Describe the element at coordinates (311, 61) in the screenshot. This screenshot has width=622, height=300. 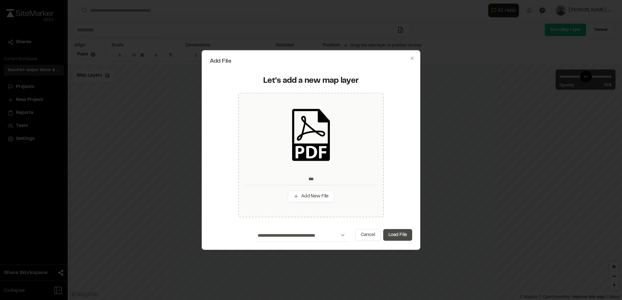
I see `h2: Add File` at that location.